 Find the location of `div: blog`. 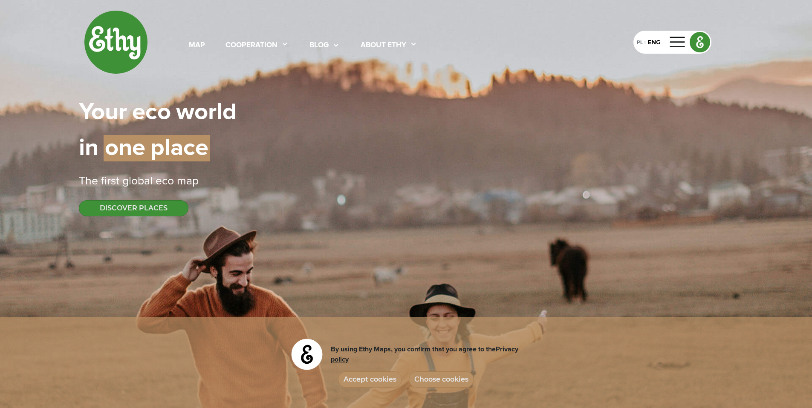

div: blog is located at coordinates (319, 46).